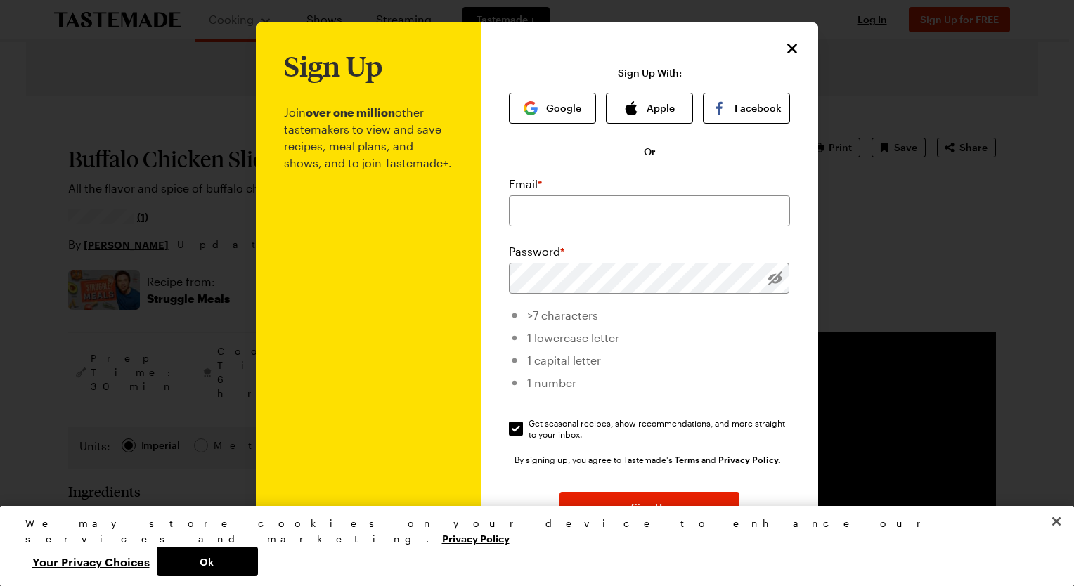 This screenshot has width=1074, height=586. I want to click on span: 1 lowercase letter, so click(573, 337).